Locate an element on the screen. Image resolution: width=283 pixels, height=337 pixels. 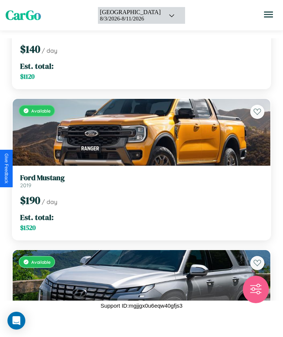
span: $ 190 is located at coordinates (30, 200).